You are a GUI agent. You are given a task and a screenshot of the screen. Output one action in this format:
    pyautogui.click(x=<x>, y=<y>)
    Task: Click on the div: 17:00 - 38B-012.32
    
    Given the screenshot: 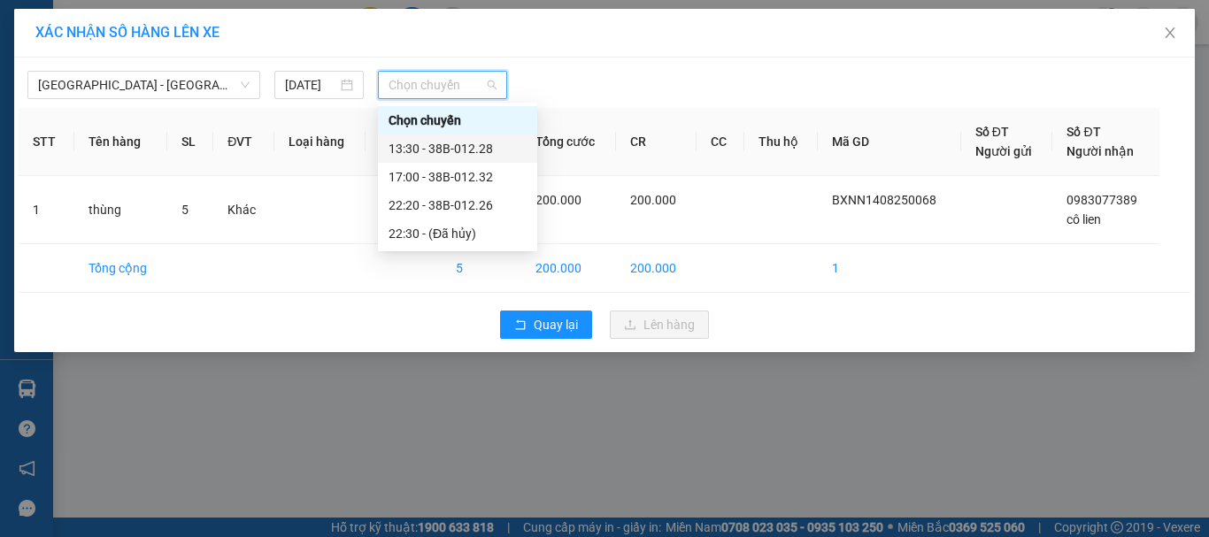 What is the action you would take?
    pyautogui.click(x=458, y=177)
    